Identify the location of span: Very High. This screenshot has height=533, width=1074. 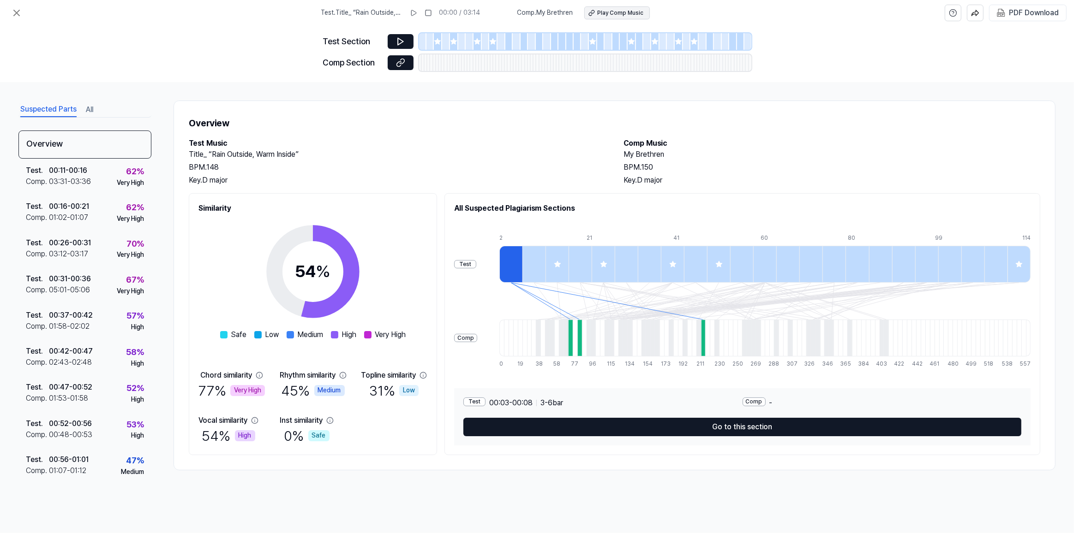
(390, 335).